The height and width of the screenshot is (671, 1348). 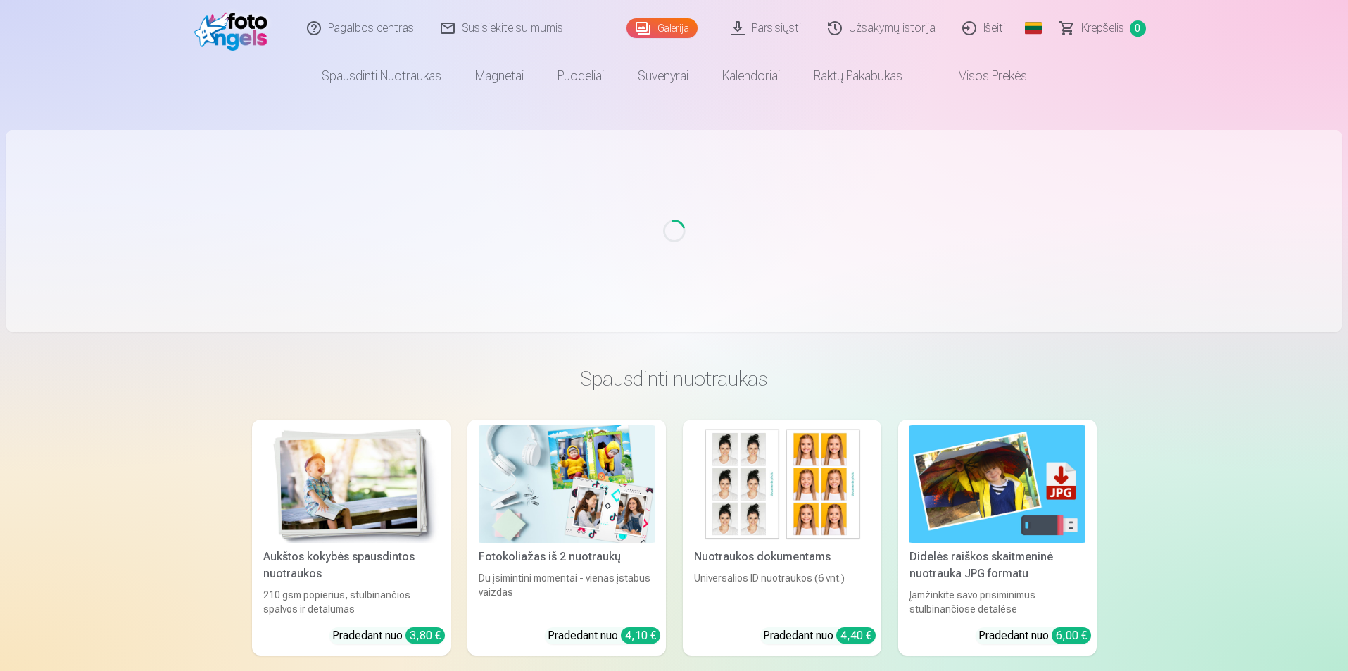 What do you see at coordinates (858, 76) in the screenshot?
I see `a: Raktų pakabukas` at bounding box center [858, 76].